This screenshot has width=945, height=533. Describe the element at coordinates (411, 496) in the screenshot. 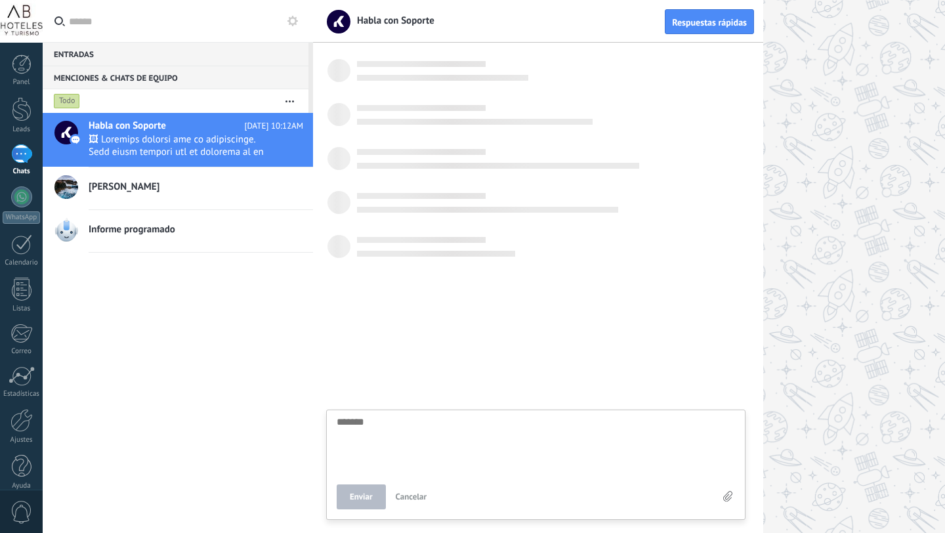

I see `span: Cancelar` at that location.